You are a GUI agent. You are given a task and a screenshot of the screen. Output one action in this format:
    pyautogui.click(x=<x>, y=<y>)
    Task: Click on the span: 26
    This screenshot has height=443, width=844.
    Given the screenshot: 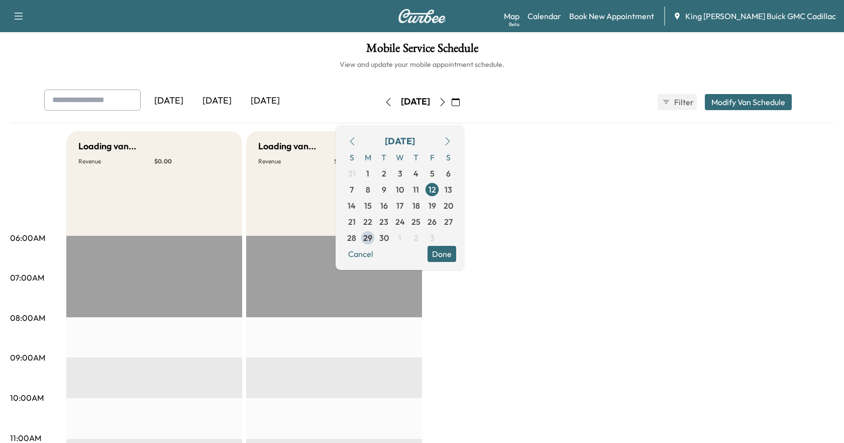 What is the action you would take?
    pyautogui.click(x=432, y=222)
    